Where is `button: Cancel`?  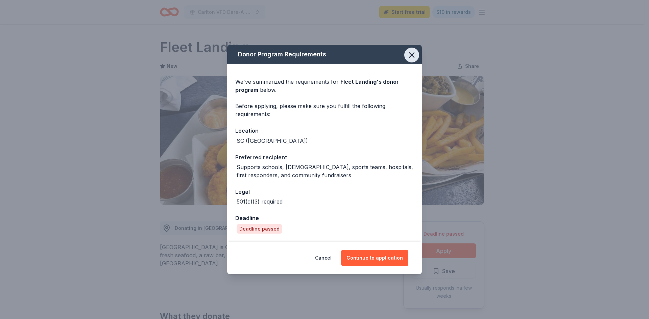
button: Cancel is located at coordinates (323, 258).